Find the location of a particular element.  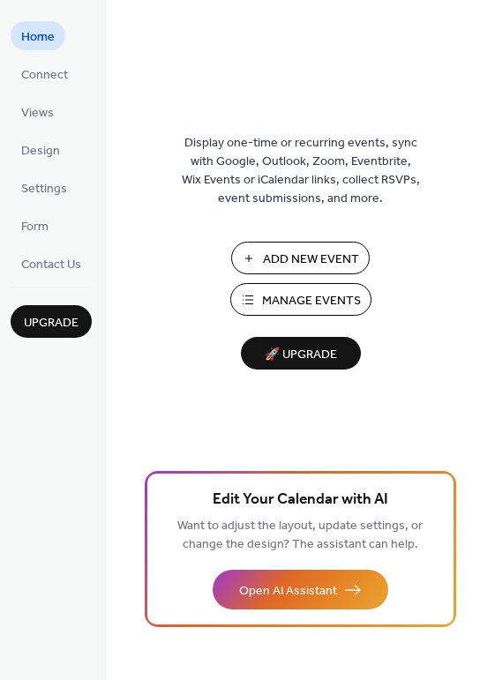

span: Views is located at coordinates (37, 113).